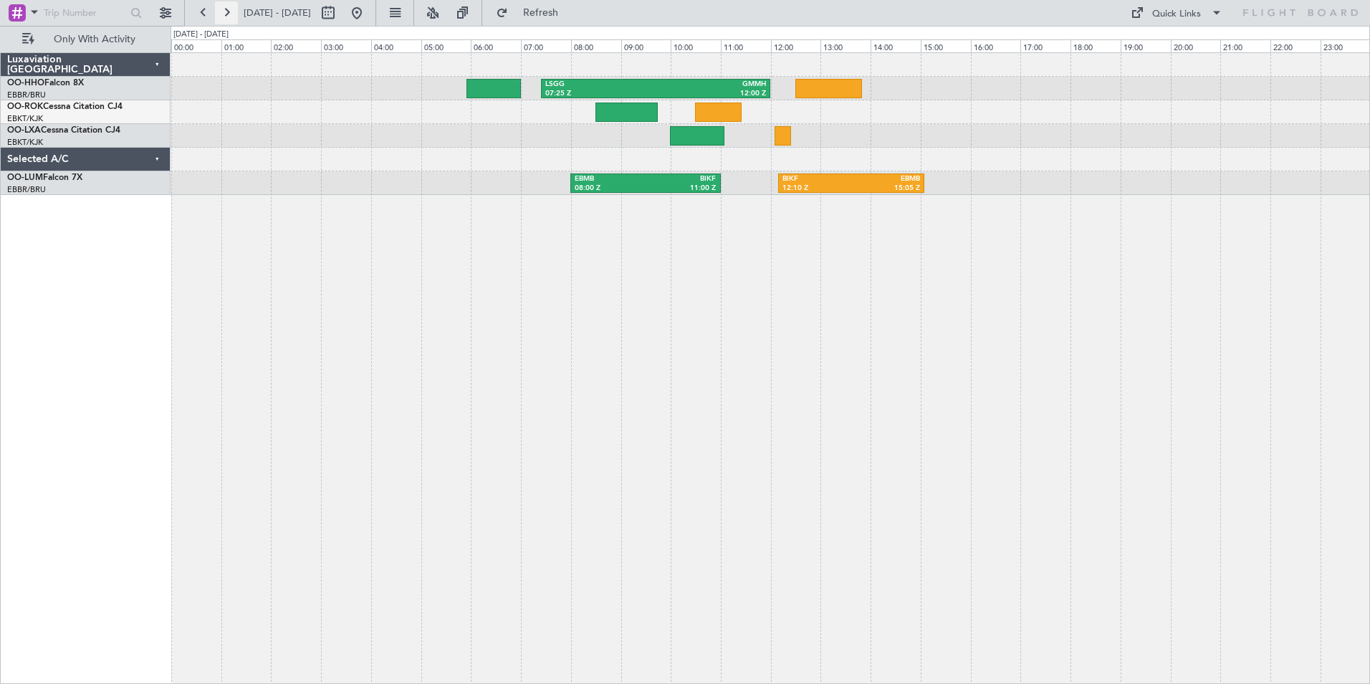 Image resolution: width=1370 pixels, height=684 pixels. What do you see at coordinates (247, 46) in the screenshot?
I see `div: 01:00` at bounding box center [247, 46].